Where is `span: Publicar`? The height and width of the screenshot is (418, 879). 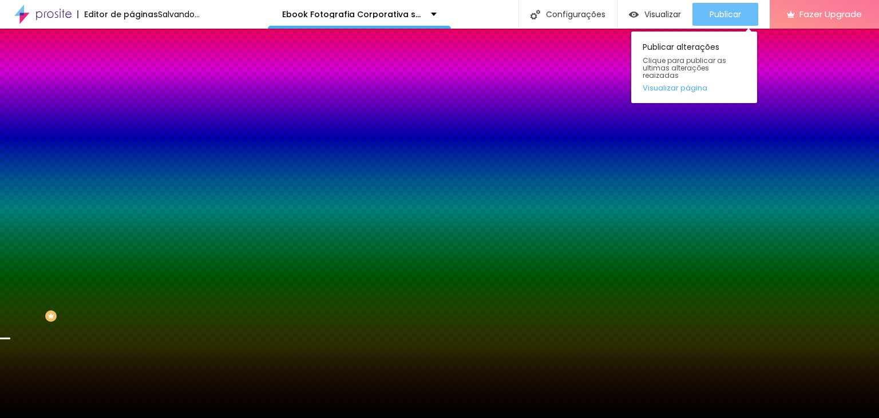
span: Publicar is located at coordinates (725, 14).